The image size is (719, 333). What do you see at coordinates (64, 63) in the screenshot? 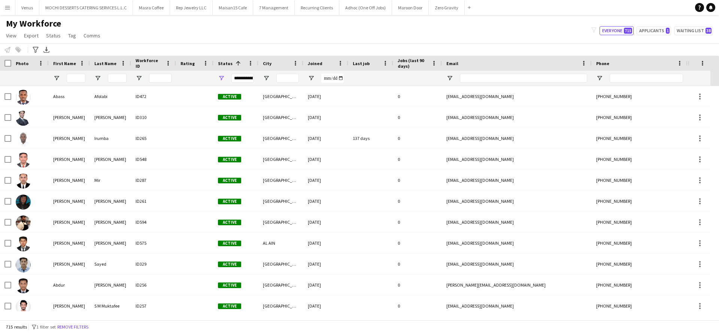
I see `span: First Name` at bounding box center [64, 63].